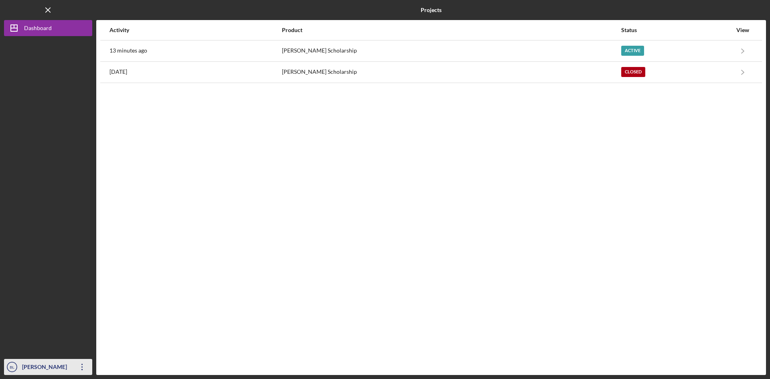 The width and height of the screenshot is (770, 379). What do you see at coordinates (195, 30) in the screenshot?
I see `div: Activity` at bounding box center [195, 30].